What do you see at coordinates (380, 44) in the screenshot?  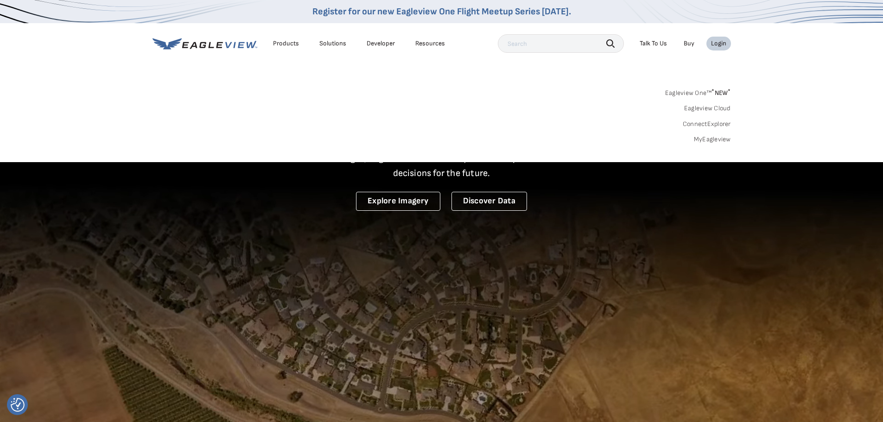 I see `a: Developer` at bounding box center [380, 44].